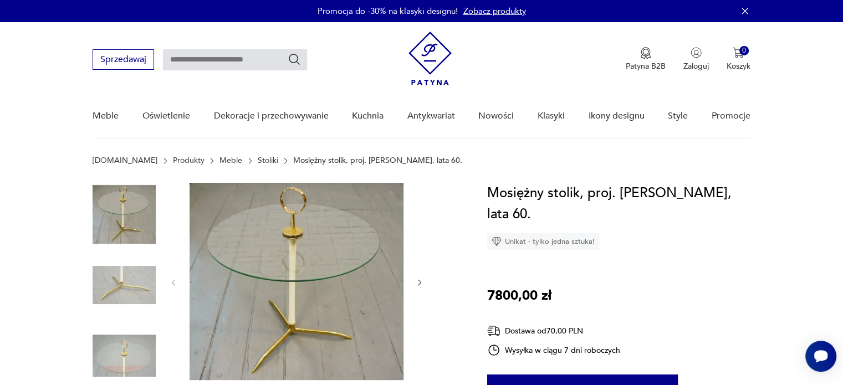  Describe the element at coordinates (738, 53) in the screenshot. I see `img: Ikona koszyka` at that location.